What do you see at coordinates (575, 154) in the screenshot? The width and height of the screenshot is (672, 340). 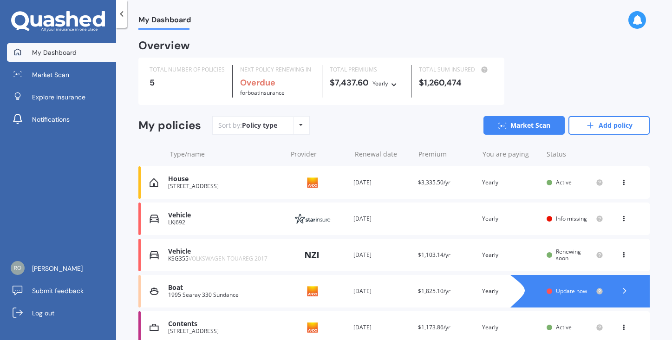 I see `div: Status` at bounding box center [575, 154].